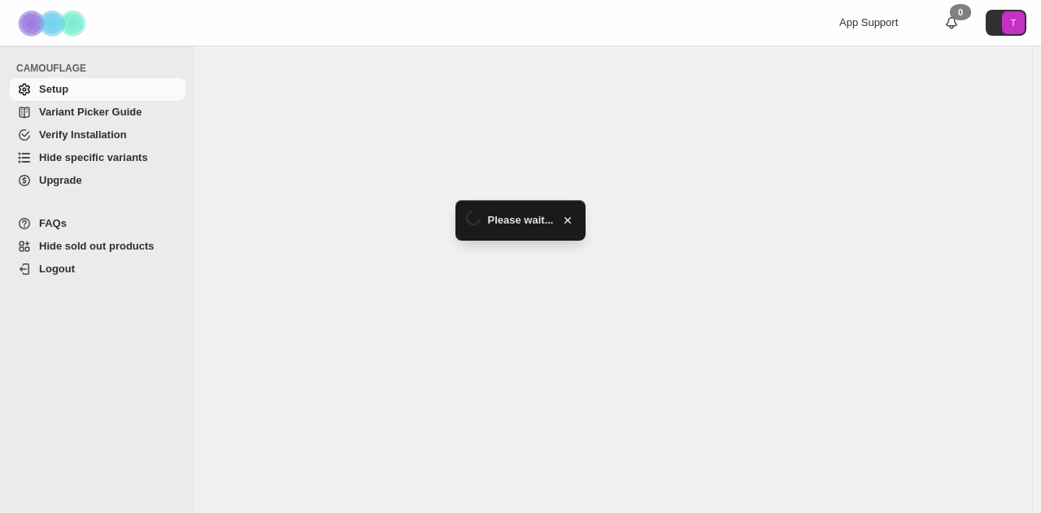 The image size is (1041, 513). Describe the element at coordinates (60, 180) in the screenshot. I see `span: Upgrade` at that location.